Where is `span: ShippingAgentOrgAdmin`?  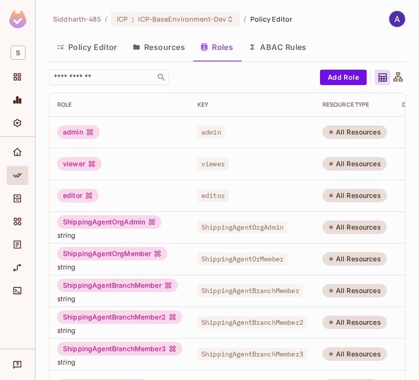
span: ShippingAgentOrgAdmin is located at coordinates (242, 227).